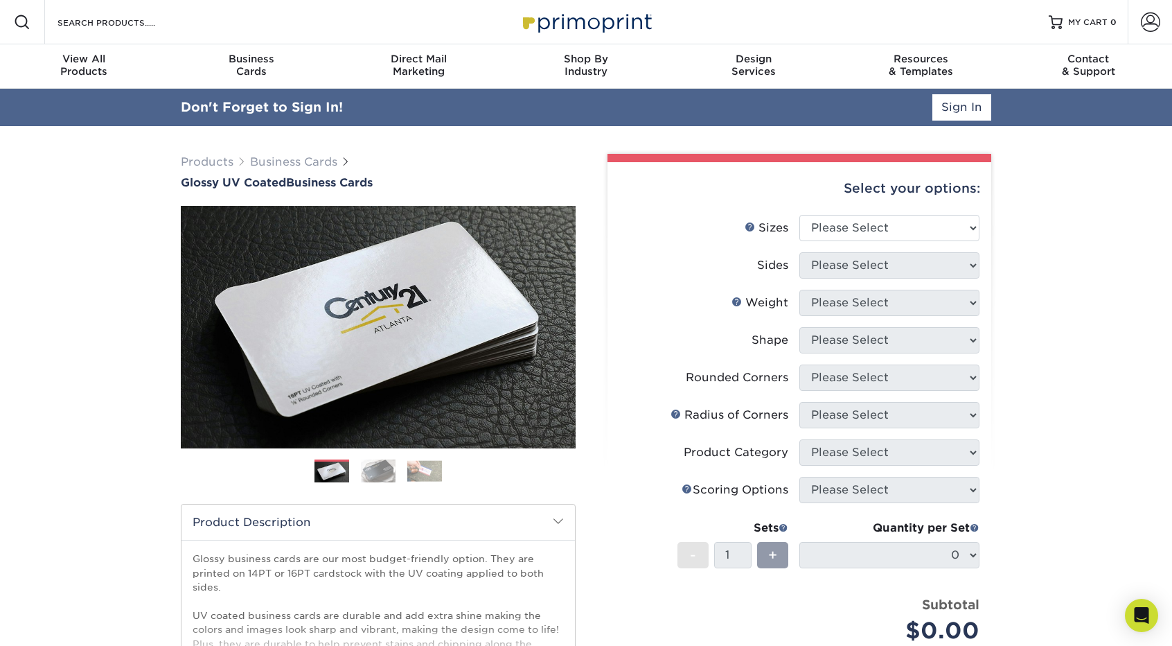  Describe the element at coordinates (294, 161) in the screenshot. I see `a: Business Cards` at that location.